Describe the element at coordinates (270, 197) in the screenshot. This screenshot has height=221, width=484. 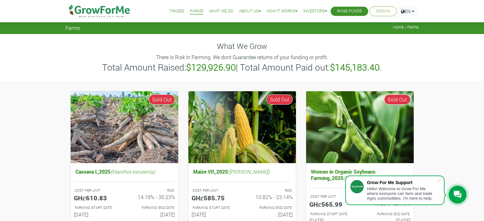
I see `h6: 10.82% - 23.14%` at that location.